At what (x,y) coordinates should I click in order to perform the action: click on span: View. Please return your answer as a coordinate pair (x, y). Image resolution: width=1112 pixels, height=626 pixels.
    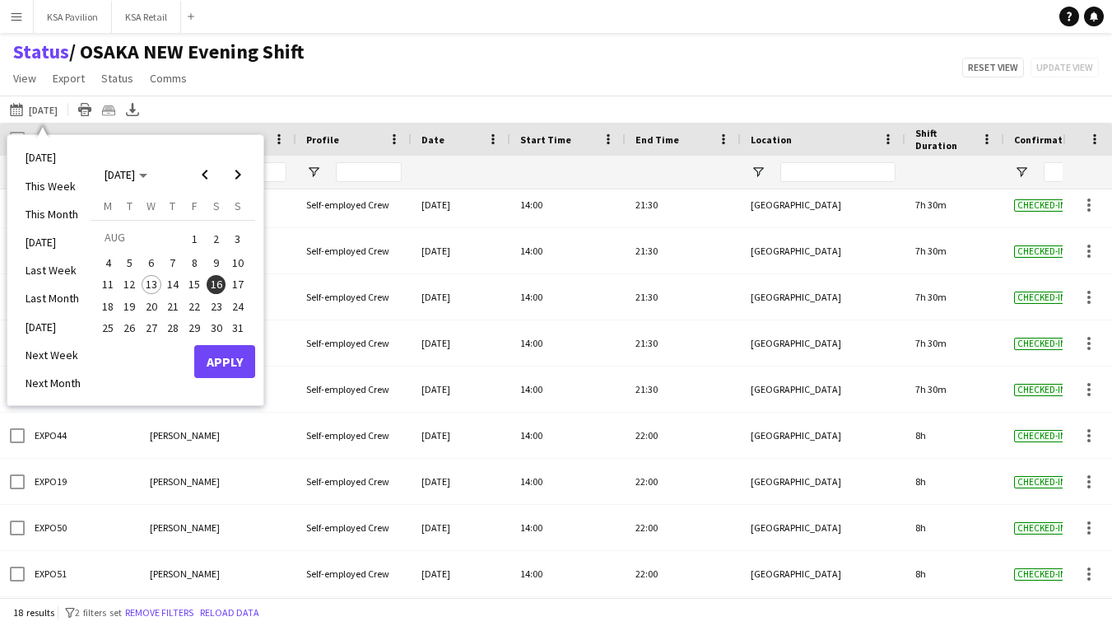
    Looking at the image, I should click on (25, 78).